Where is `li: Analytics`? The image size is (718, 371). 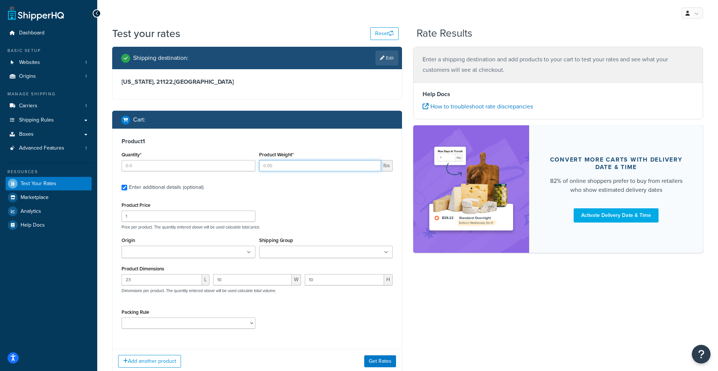 li: Analytics is located at coordinates (49, 211).